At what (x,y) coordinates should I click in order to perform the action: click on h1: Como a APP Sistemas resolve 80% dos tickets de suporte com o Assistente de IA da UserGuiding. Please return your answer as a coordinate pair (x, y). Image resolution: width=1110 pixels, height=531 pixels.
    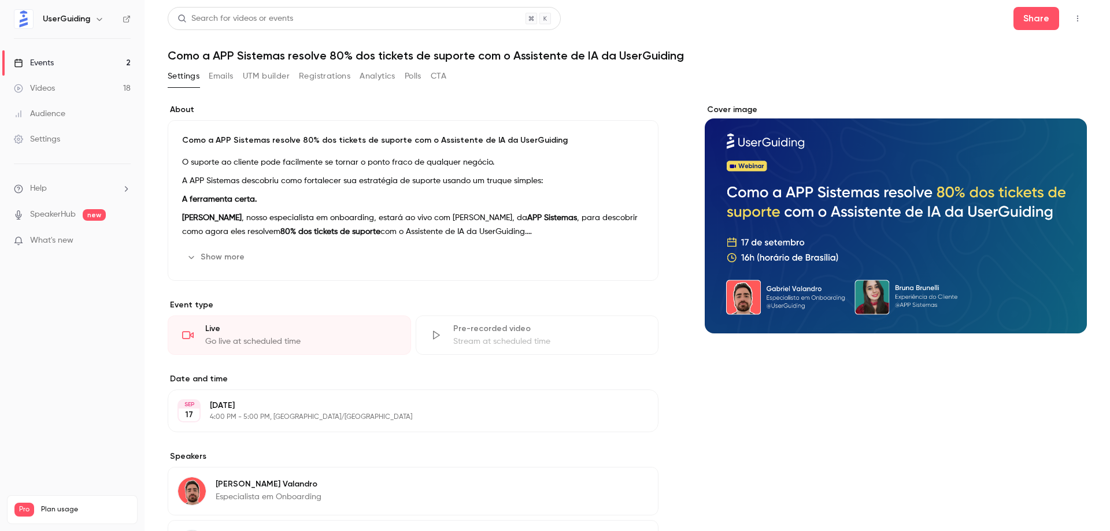
    Looking at the image, I should click on (627, 56).